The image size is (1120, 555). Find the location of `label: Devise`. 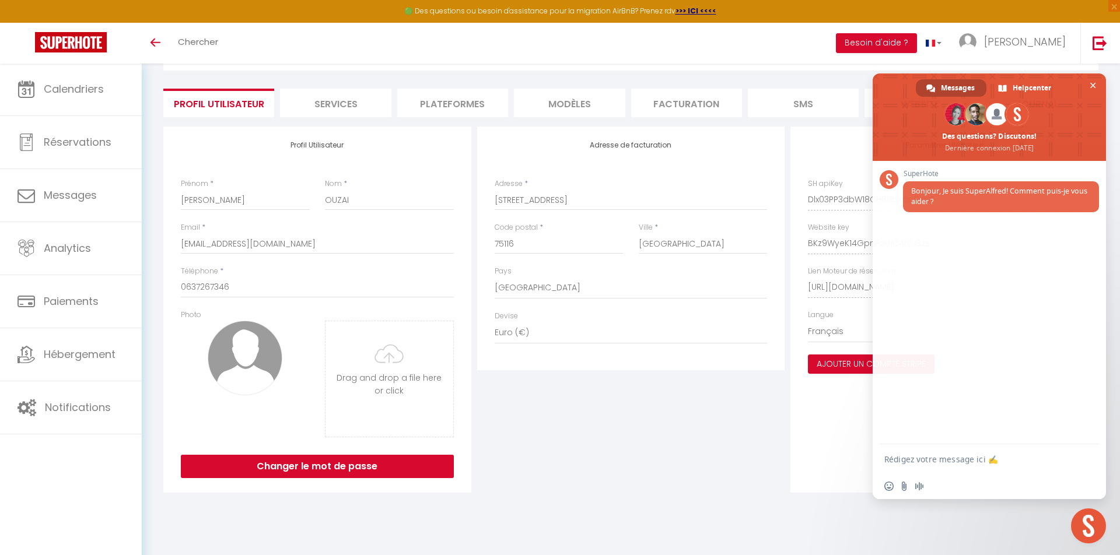

label: Devise is located at coordinates (506, 316).